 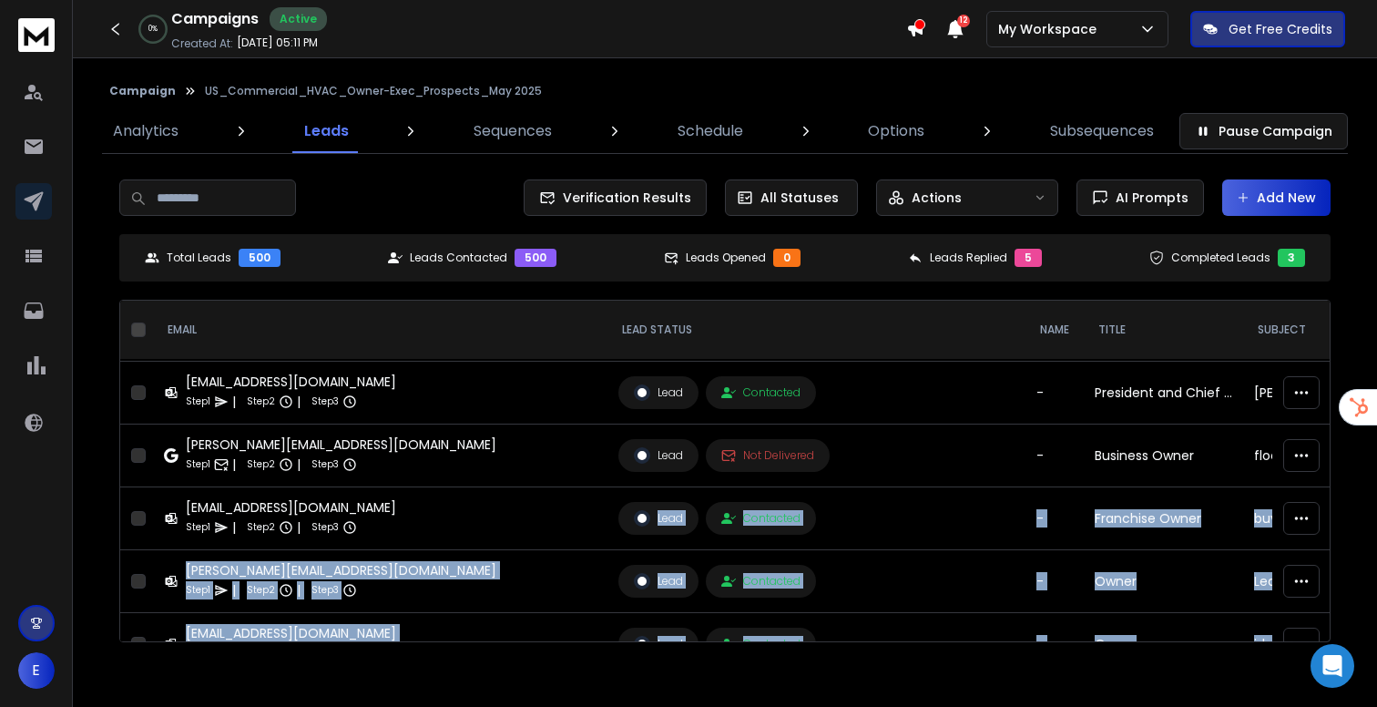 What do you see at coordinates (1163, 393) in the screenshot?
I see `td: President and Chief Operating Officer` at bounding box center [1163, 393].